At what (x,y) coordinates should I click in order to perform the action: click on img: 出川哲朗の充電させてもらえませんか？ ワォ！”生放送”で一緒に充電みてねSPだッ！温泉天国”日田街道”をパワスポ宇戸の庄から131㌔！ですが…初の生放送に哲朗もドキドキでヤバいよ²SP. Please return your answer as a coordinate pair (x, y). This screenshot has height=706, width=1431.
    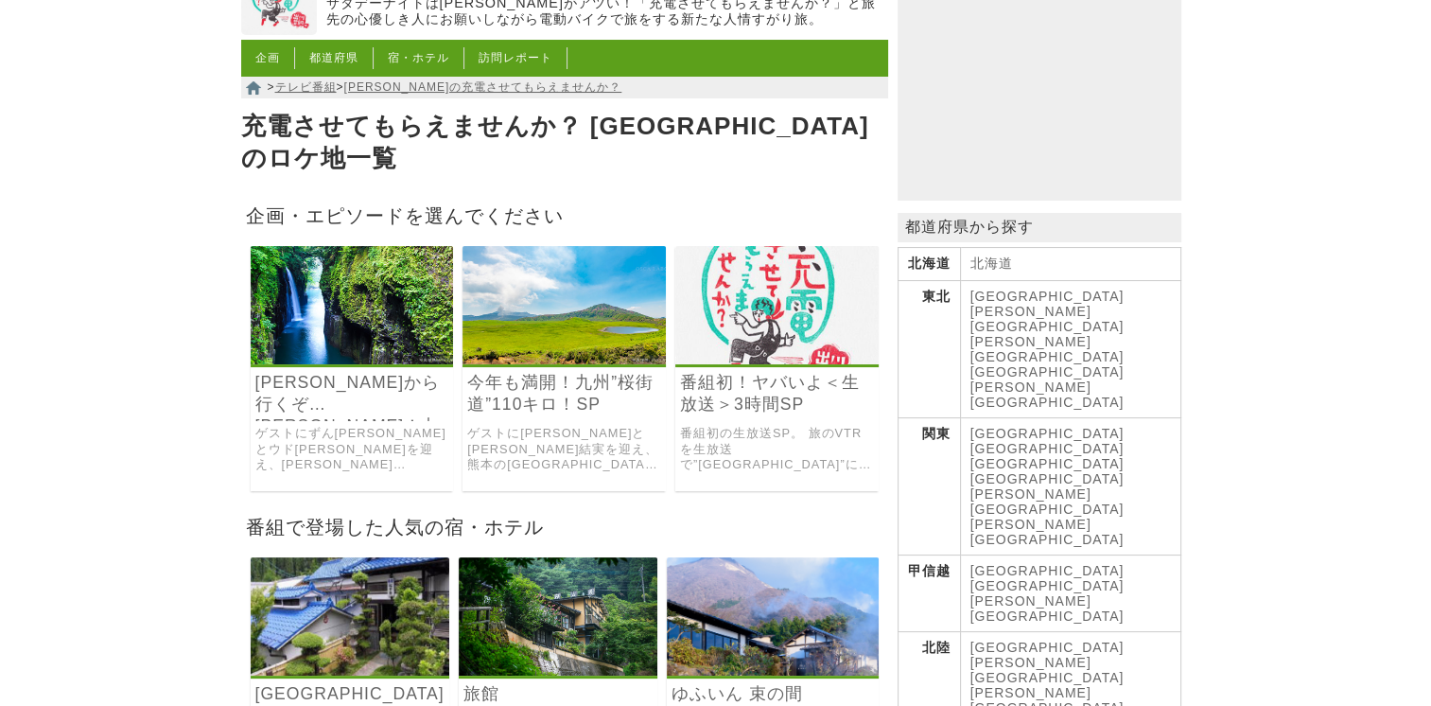
    Looking at the image, I should click on (776, 305).